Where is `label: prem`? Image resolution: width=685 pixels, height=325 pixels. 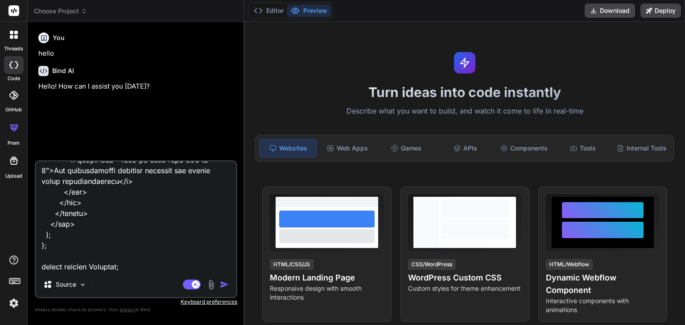
label: prem is located at coordinates (13, 143).